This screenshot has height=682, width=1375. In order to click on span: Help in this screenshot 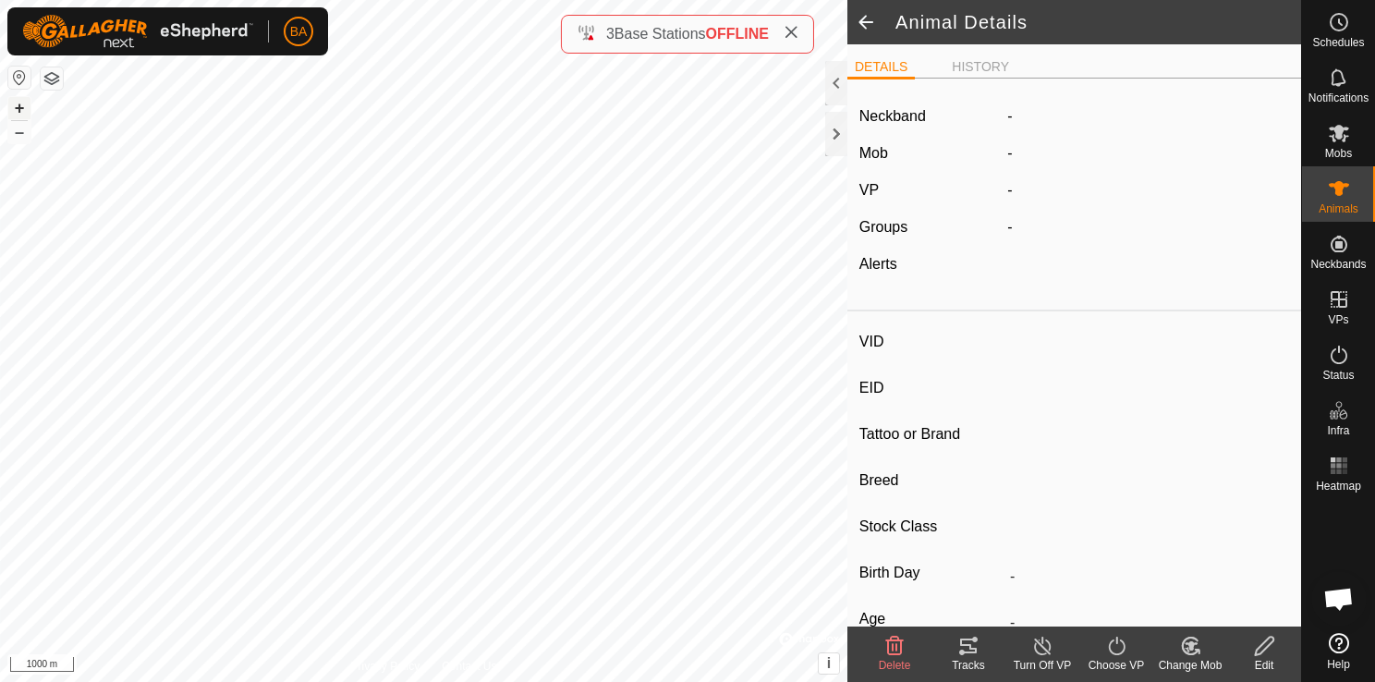, I will do `click(1338, 665)`.